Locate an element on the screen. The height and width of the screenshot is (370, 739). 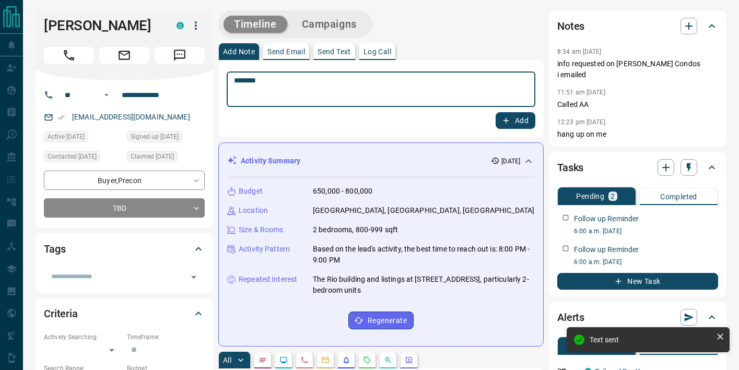
p: Activity Pattern is located at coordinates (264, 249).